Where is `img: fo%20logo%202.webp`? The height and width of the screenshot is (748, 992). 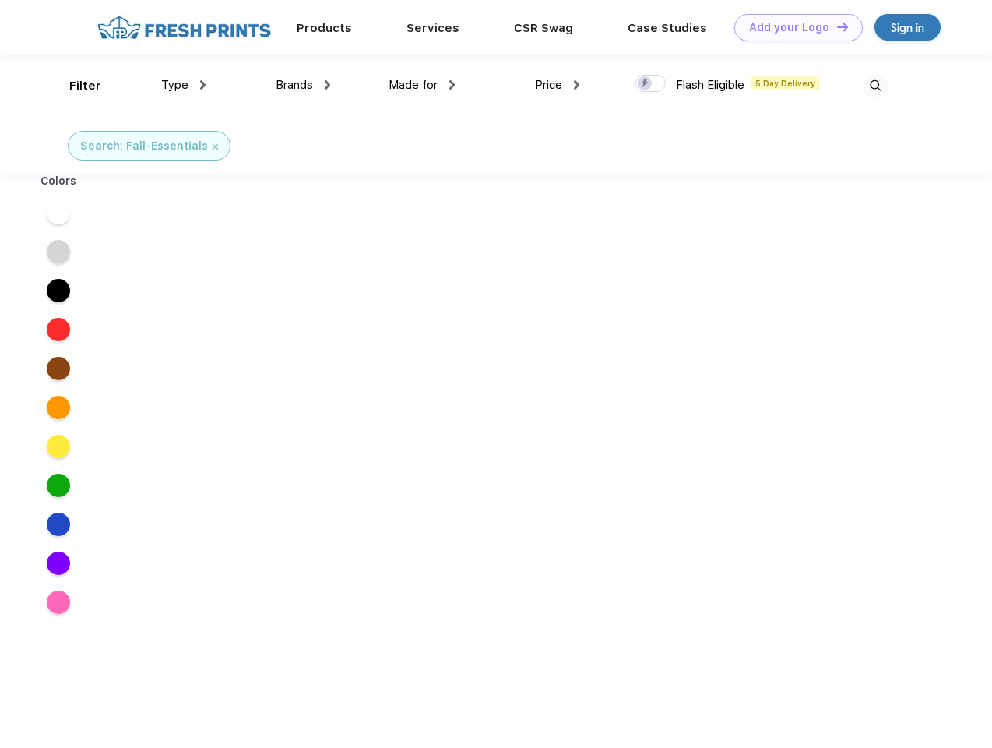
img: fo%20logo%202.webp is located at coordinates (184, 27).